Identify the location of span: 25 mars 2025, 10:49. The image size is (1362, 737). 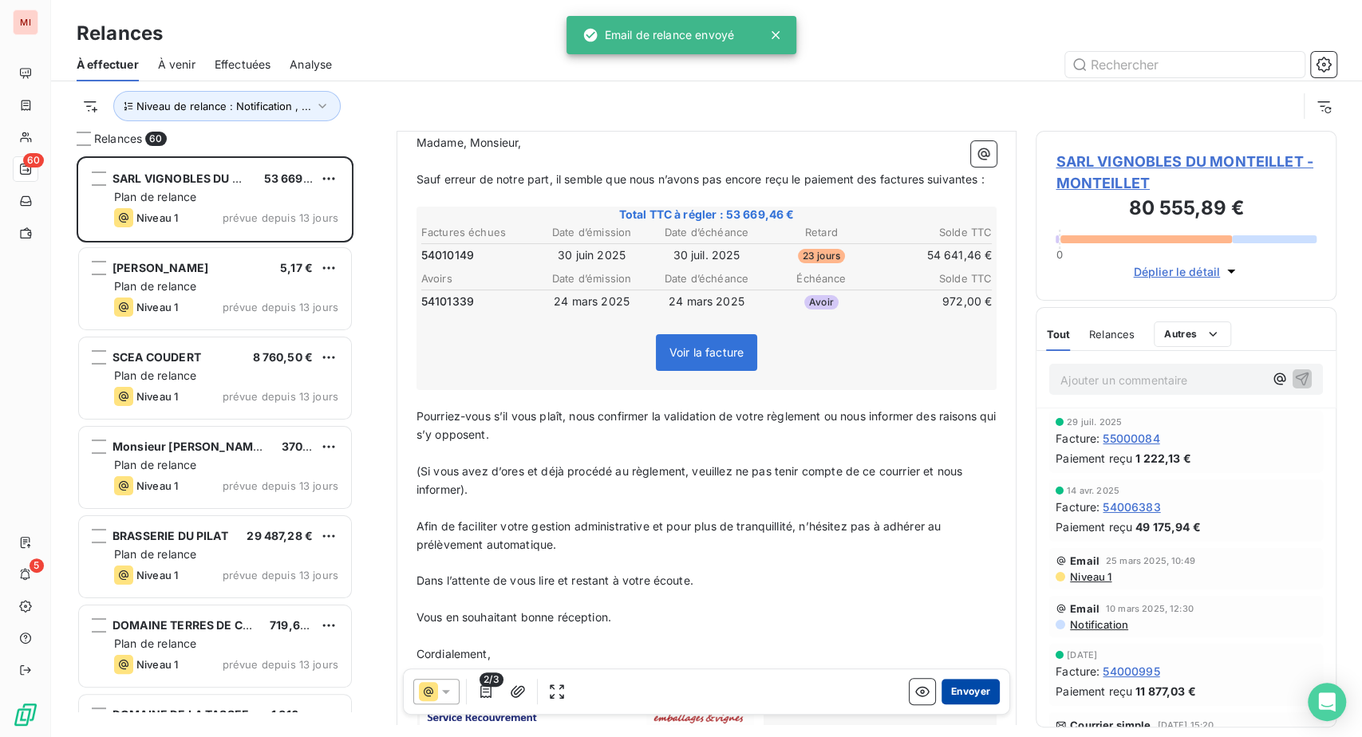
(1151, 561).